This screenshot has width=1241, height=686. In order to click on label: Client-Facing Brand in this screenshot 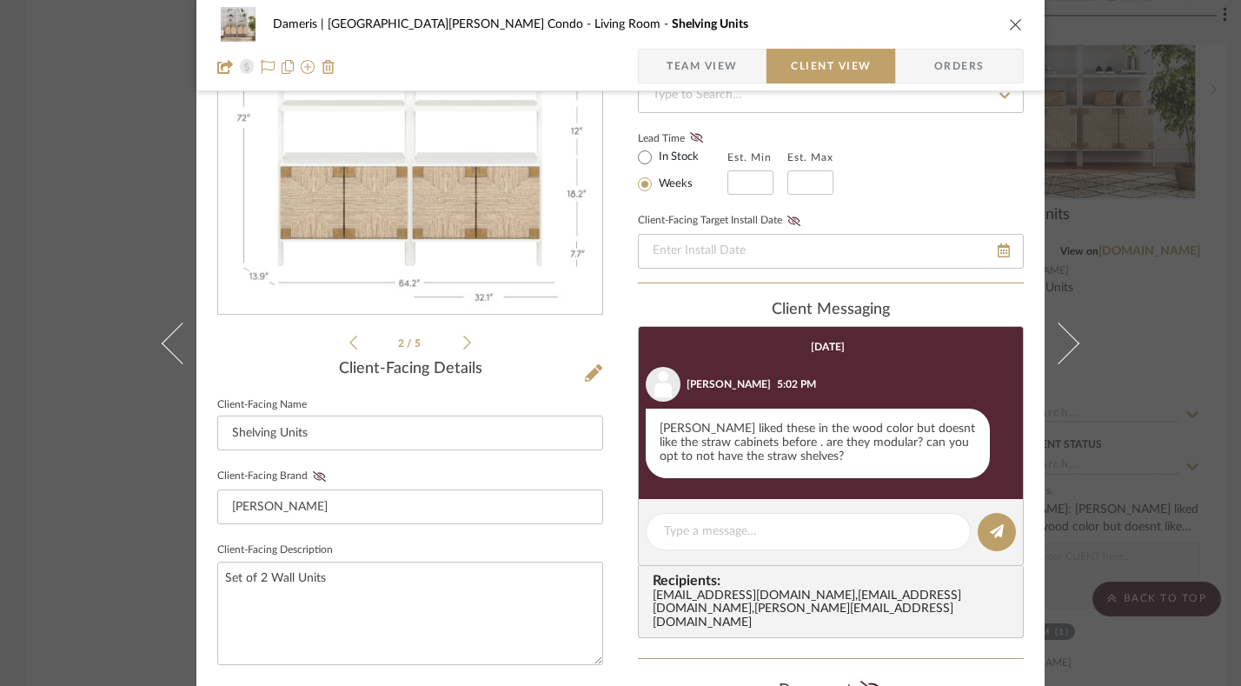, I will do `click(274, 476)`.